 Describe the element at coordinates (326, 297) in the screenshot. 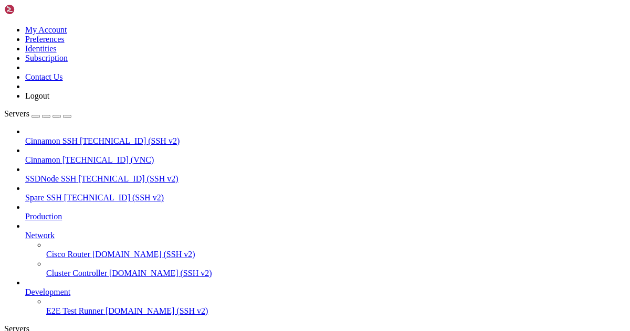

I see `li: Development` at that location.